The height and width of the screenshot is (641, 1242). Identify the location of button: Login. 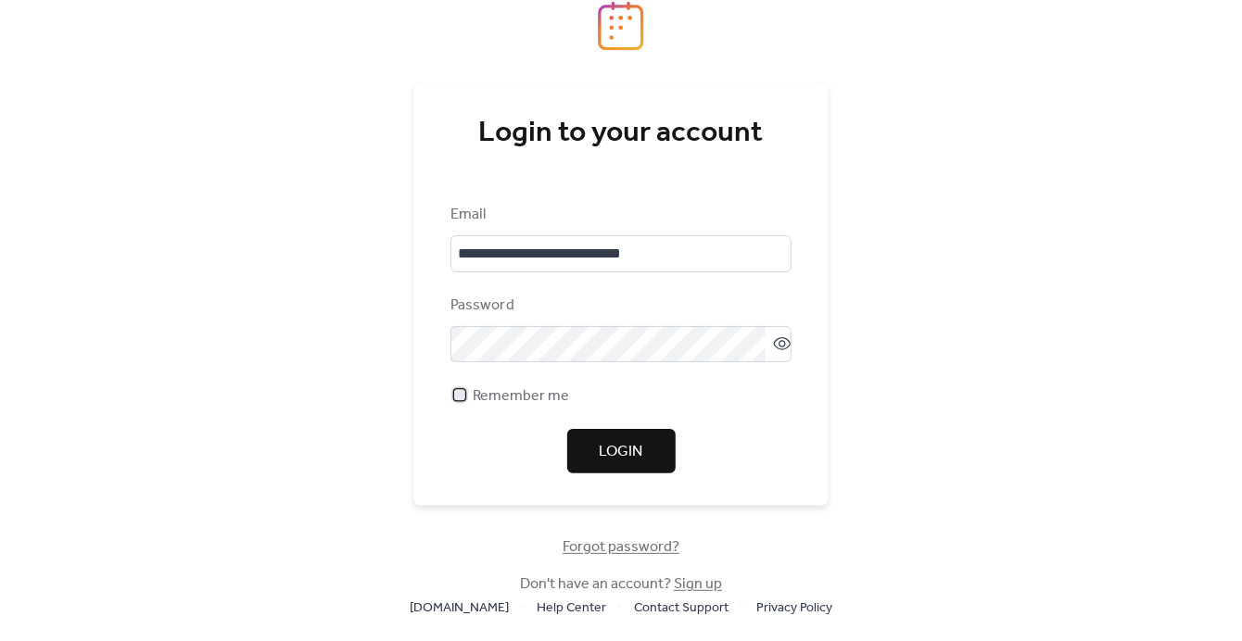
(621, 451).